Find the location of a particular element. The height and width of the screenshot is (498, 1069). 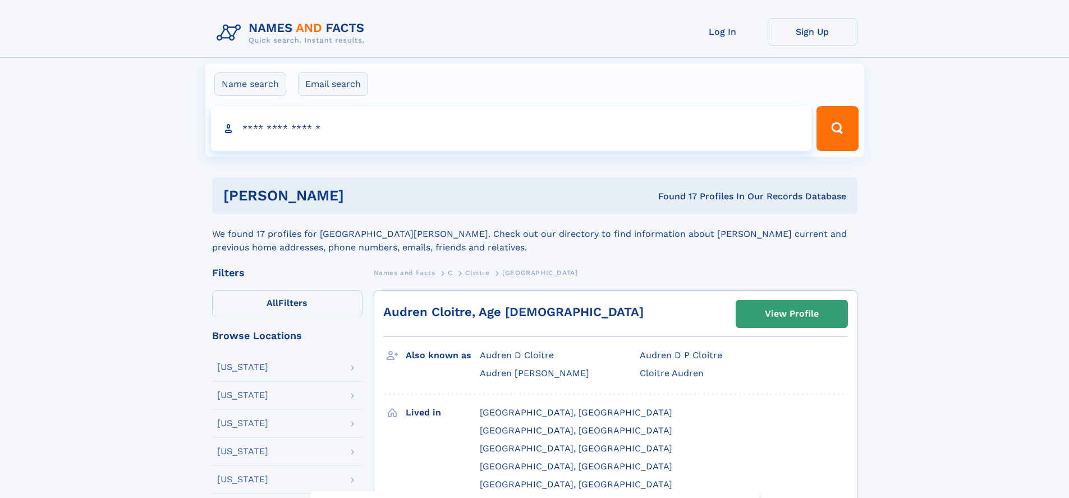

a: C is located at coordinates (450, 272).